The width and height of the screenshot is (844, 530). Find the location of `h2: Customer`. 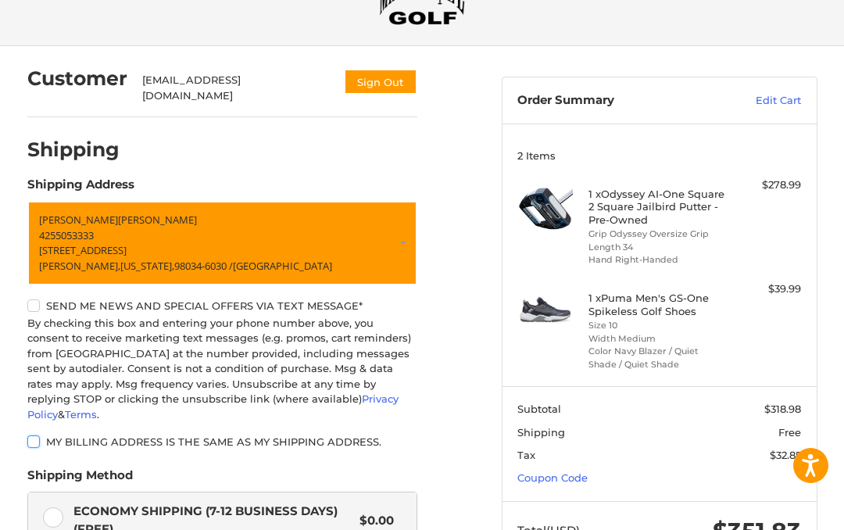

h2: Customer is located at coordinates (77, 78).